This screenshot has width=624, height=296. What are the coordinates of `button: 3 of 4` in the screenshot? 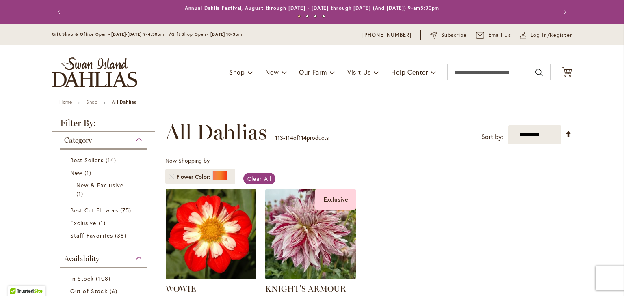 It's located at (315, 16).